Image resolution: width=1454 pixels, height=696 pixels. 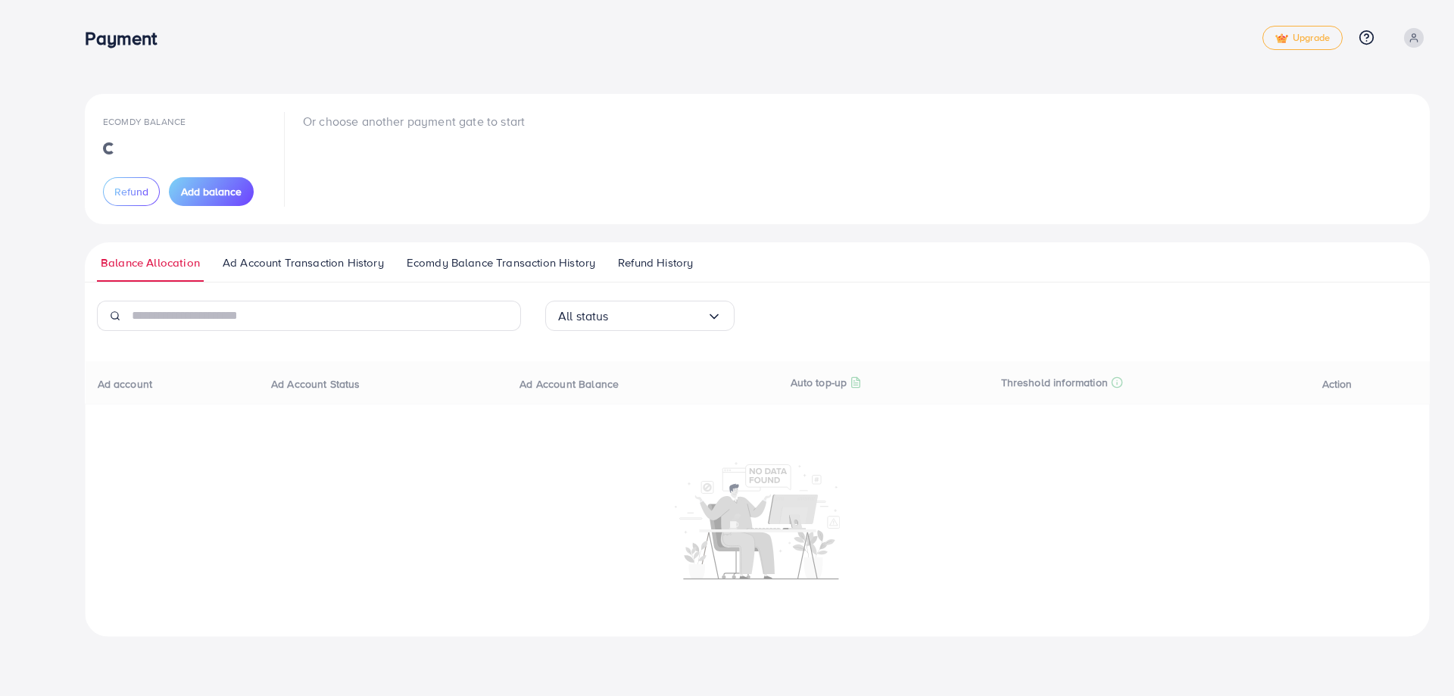 What do you see at coordinates (131, 192) in the screenshot?
I see `span: Refund` at bounding box center [131, 192].